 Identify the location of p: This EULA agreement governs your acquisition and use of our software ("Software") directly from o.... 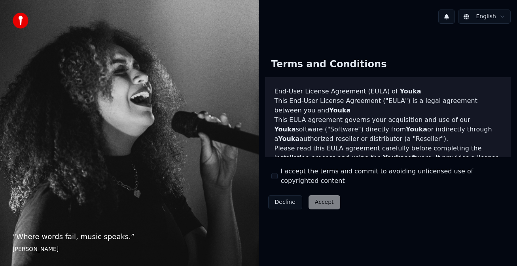
(388, 129).